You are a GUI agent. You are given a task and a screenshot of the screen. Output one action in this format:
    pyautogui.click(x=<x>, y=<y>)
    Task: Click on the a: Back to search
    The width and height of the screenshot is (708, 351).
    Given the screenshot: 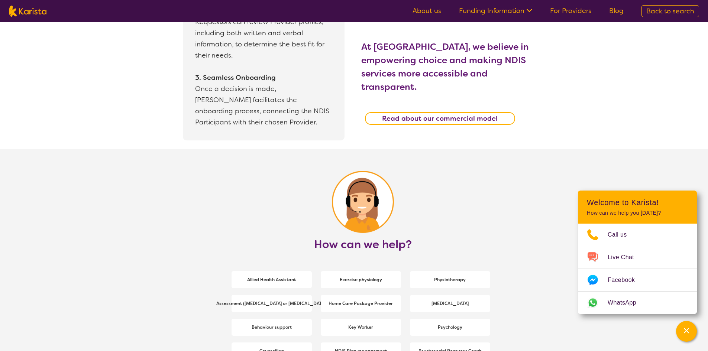 What is the action you would take?
    pyautogui.click(x=670, y=11)
    